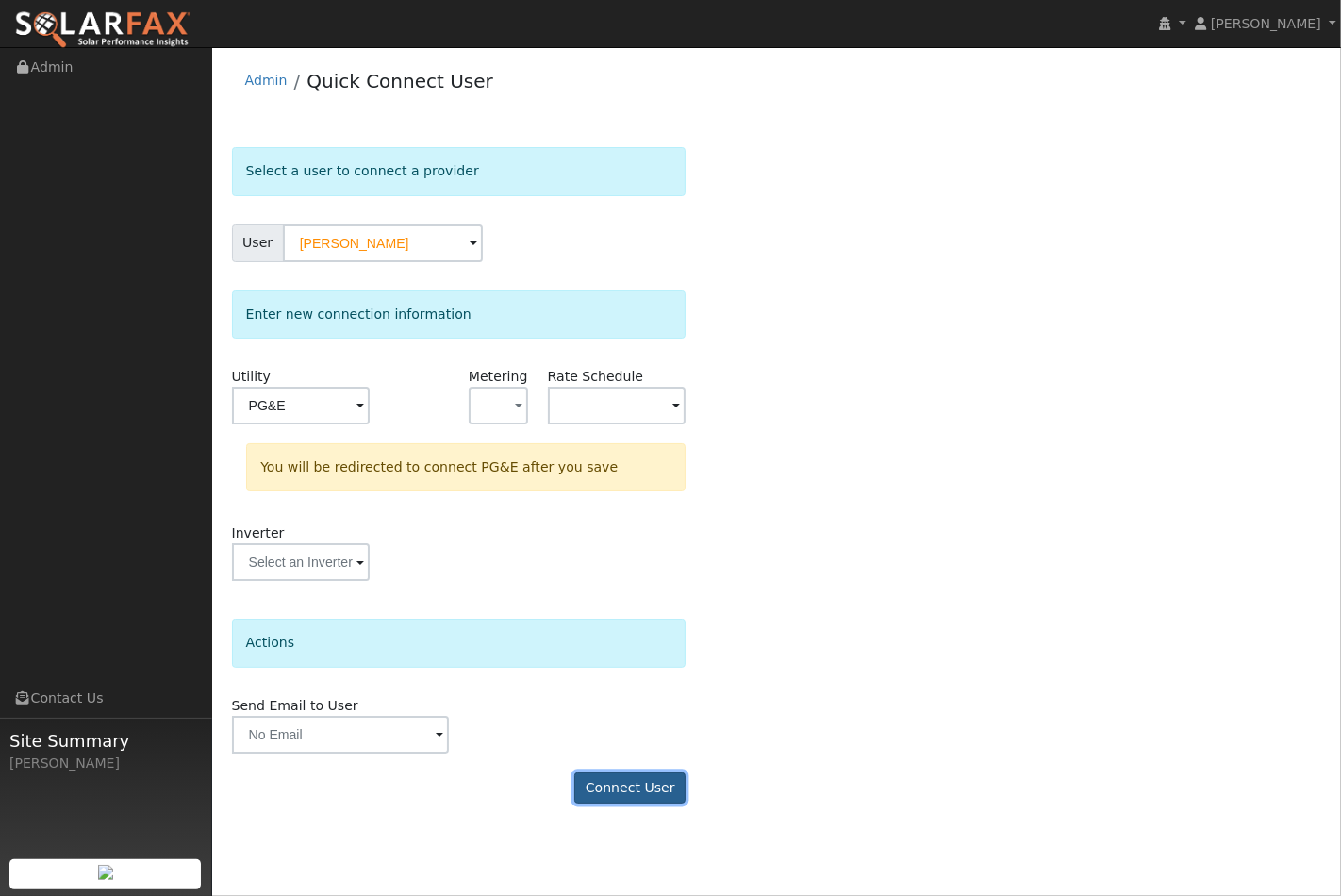 This screenshot has width=1341, height=896. I want to click on label: Rate Schedule, so click(595, 376).